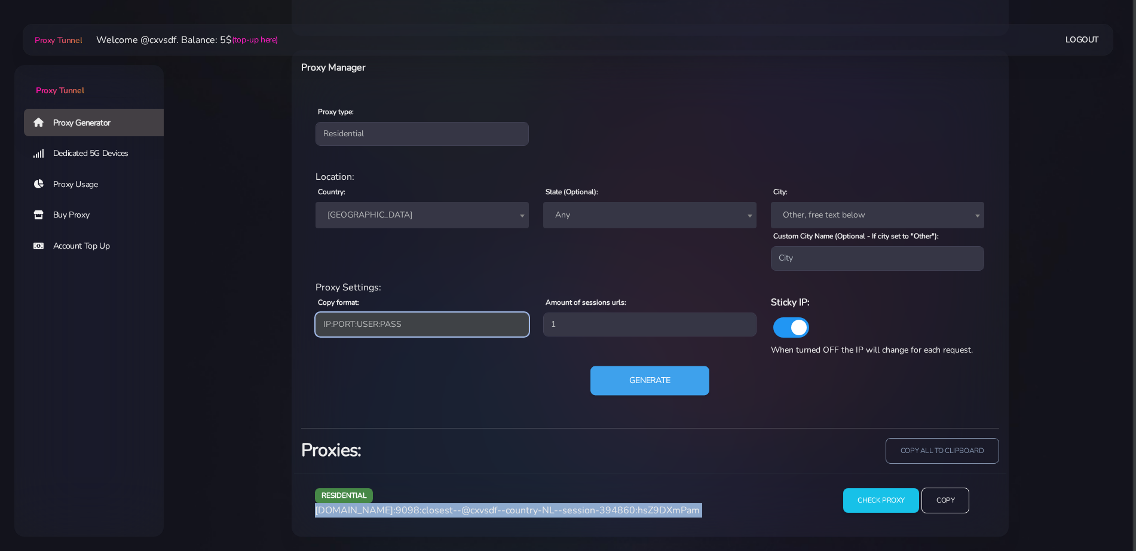 The height and width of the screenshot is (551, 1136). I want to click on a: Buy Proxy, so click(99, 215).